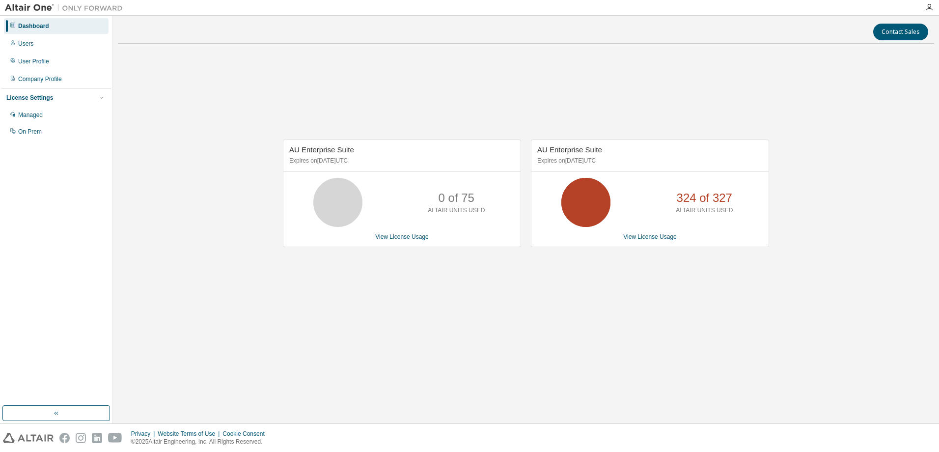 This screenshot has height=452, width=939. What do you see at coordinates (901, 32) in the screenshot?
I see `button: Contact Sales` at bounding box center [901, 32].